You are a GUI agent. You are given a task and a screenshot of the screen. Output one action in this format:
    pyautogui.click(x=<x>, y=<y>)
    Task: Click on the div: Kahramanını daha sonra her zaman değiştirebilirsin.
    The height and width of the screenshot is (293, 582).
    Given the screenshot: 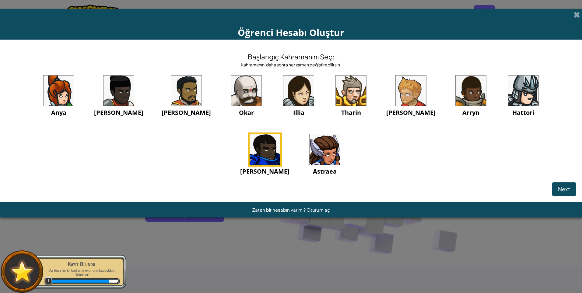 What is the action you would take?
    pyautogui.click(x=291, y=65)
    